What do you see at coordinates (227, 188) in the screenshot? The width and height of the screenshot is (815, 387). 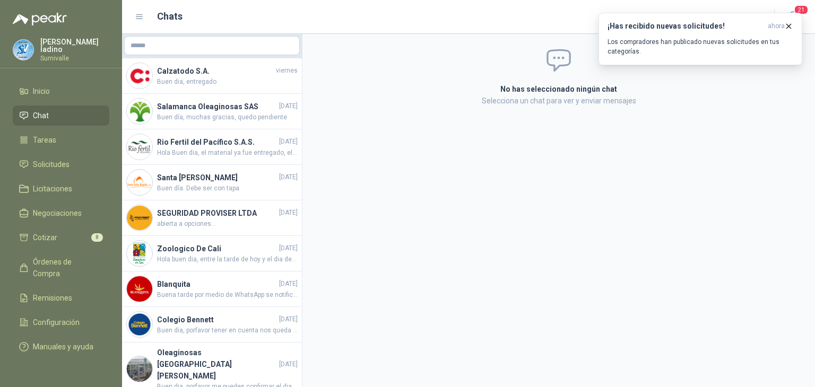 I see `span: Buen día. Debe ser con tapa` at bounding box center [227, 188].